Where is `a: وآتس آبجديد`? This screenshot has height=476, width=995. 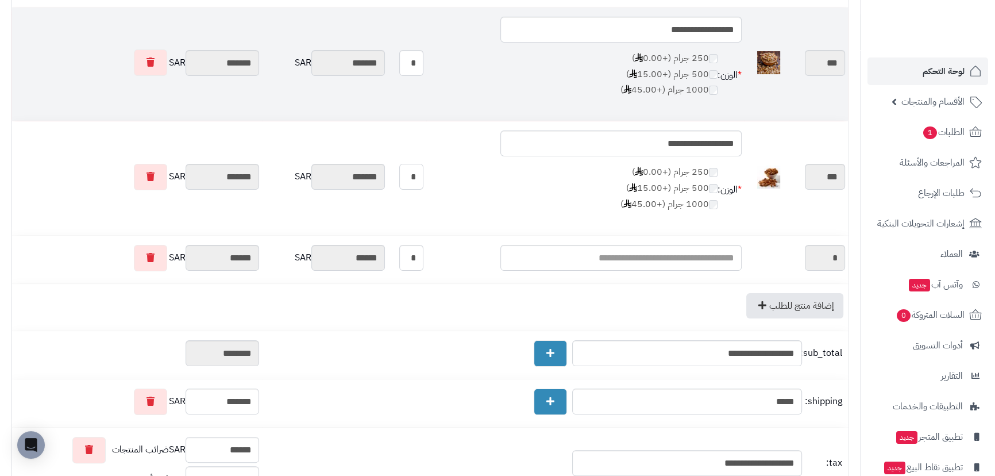
a: وآتس آبجديد is located at coordinates (928, 284).